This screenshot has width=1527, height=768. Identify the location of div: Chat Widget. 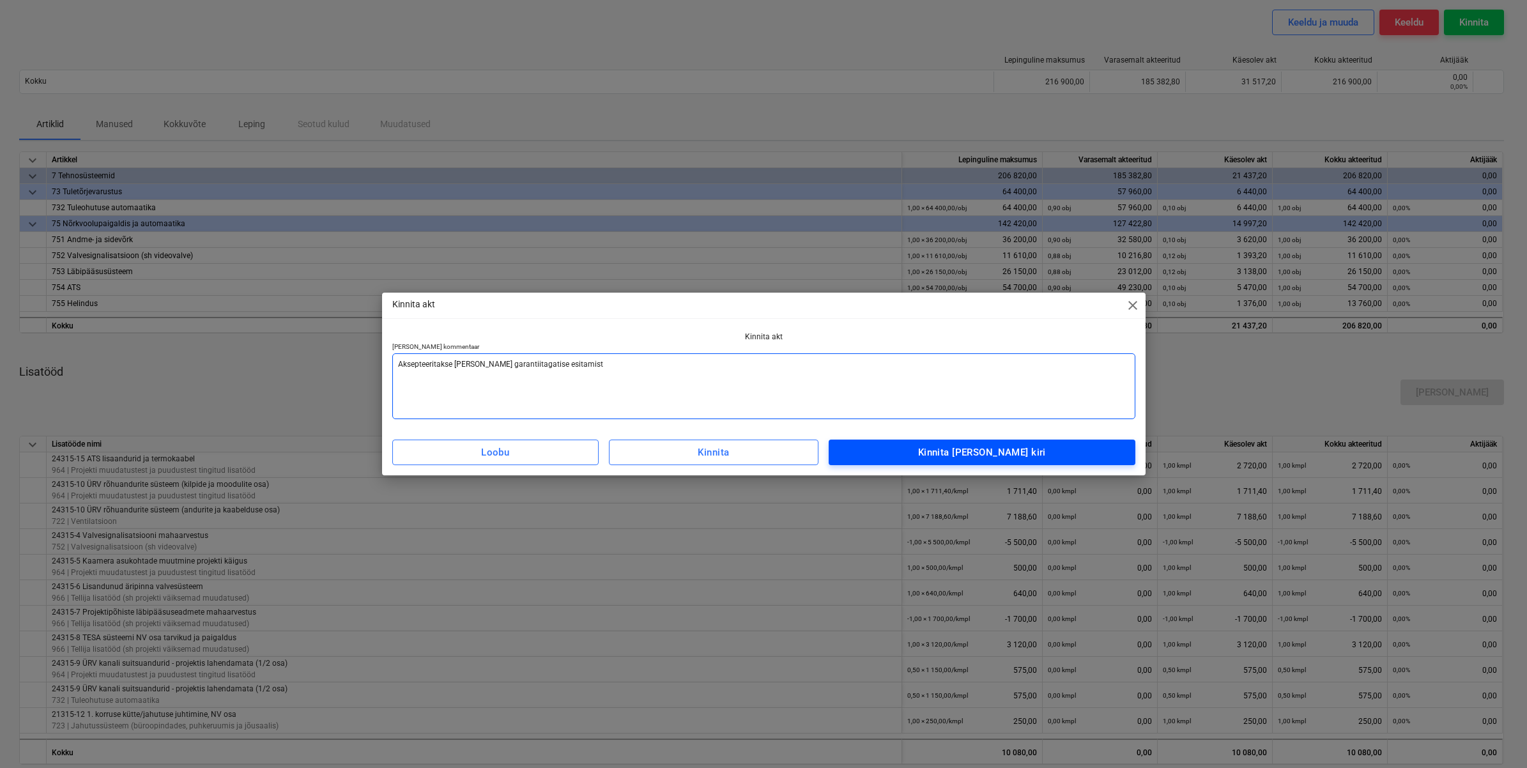
(1495, 737).